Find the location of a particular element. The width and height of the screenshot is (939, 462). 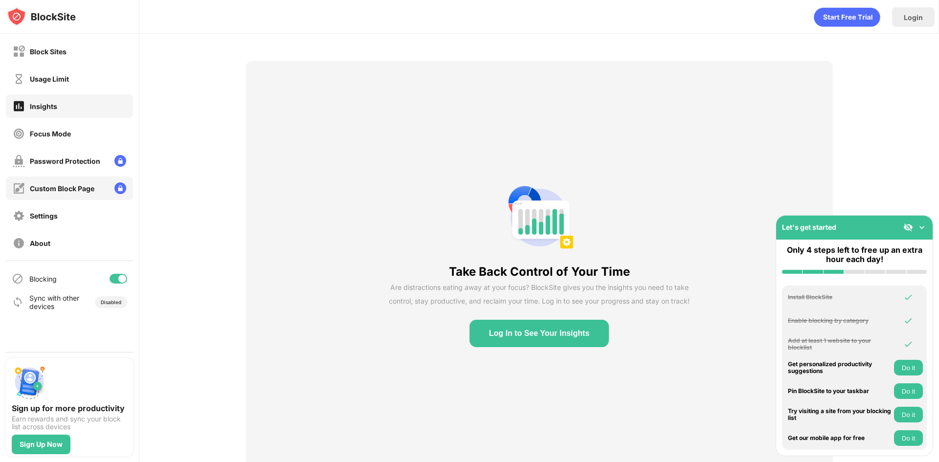

div: Password Protection is located at coordinates (65, 161).